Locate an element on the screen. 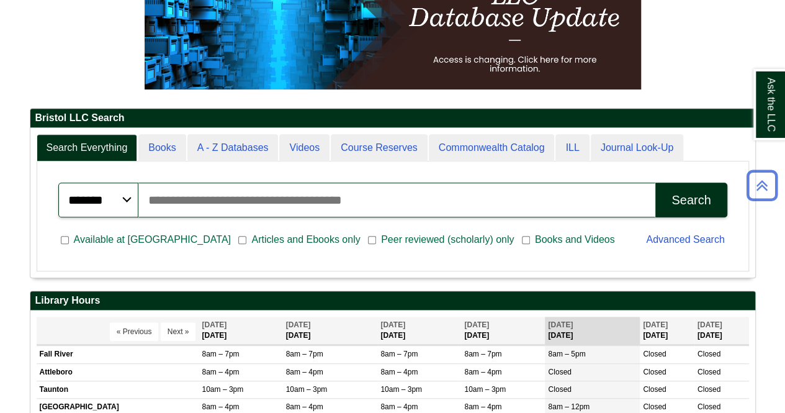 This screenshot has height=413, width=785. button: « Previous is located at coordinates (134, 331).